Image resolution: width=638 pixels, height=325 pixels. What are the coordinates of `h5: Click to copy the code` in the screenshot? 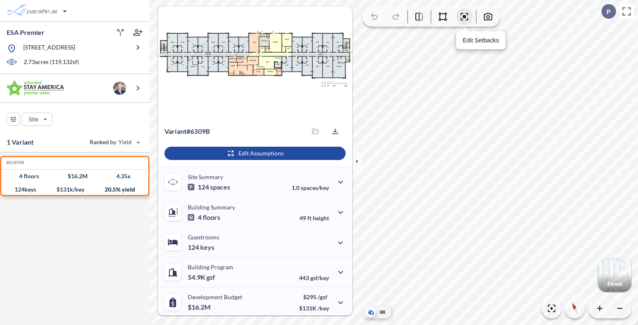 It's located at (14, 162).